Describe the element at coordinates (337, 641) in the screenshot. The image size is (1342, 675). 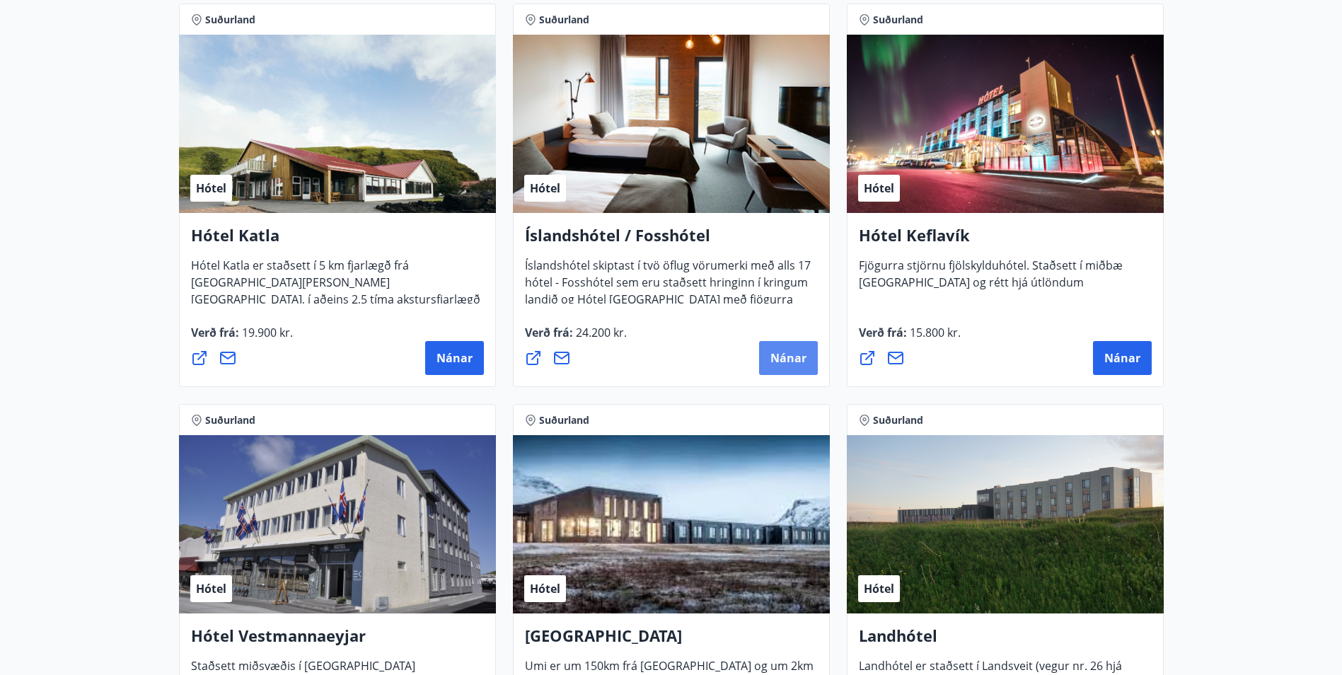
I see `h4: Hótel Vestmannaeyjar` at that location.